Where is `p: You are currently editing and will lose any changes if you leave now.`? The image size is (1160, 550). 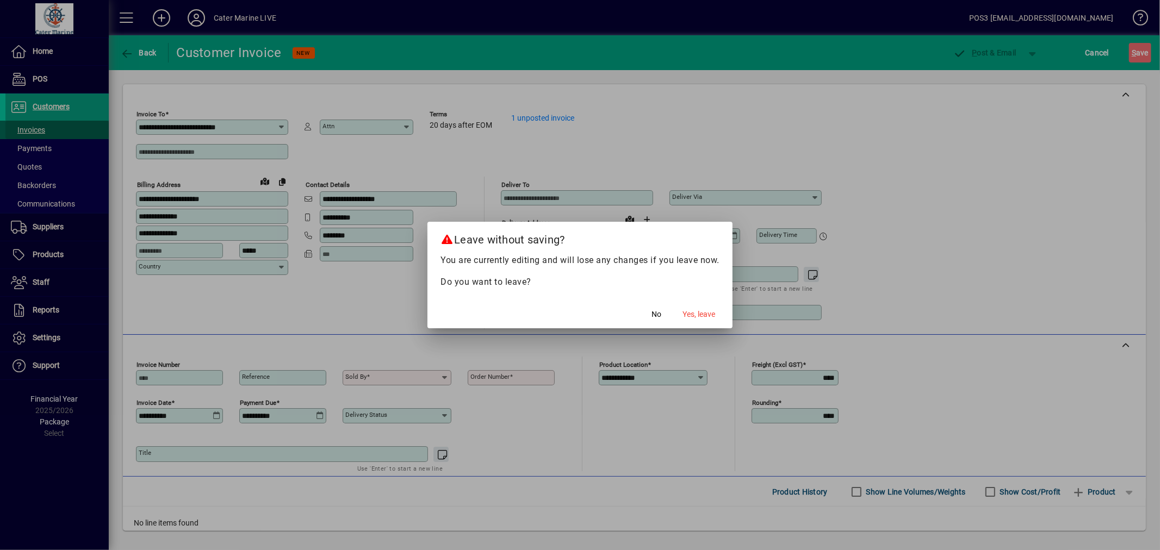
p: You are currently editing and will lose any changes if you leave now. is located at coordinates (580, 260).